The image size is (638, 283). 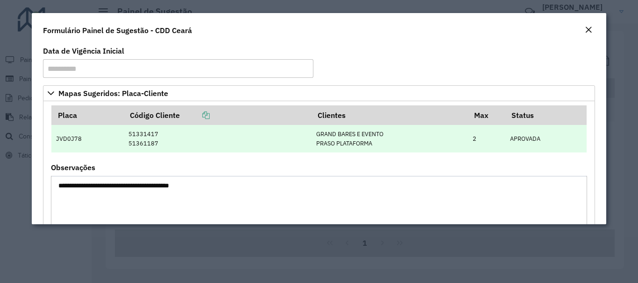 I want to click on th: Max, so click(x=486, y=115).